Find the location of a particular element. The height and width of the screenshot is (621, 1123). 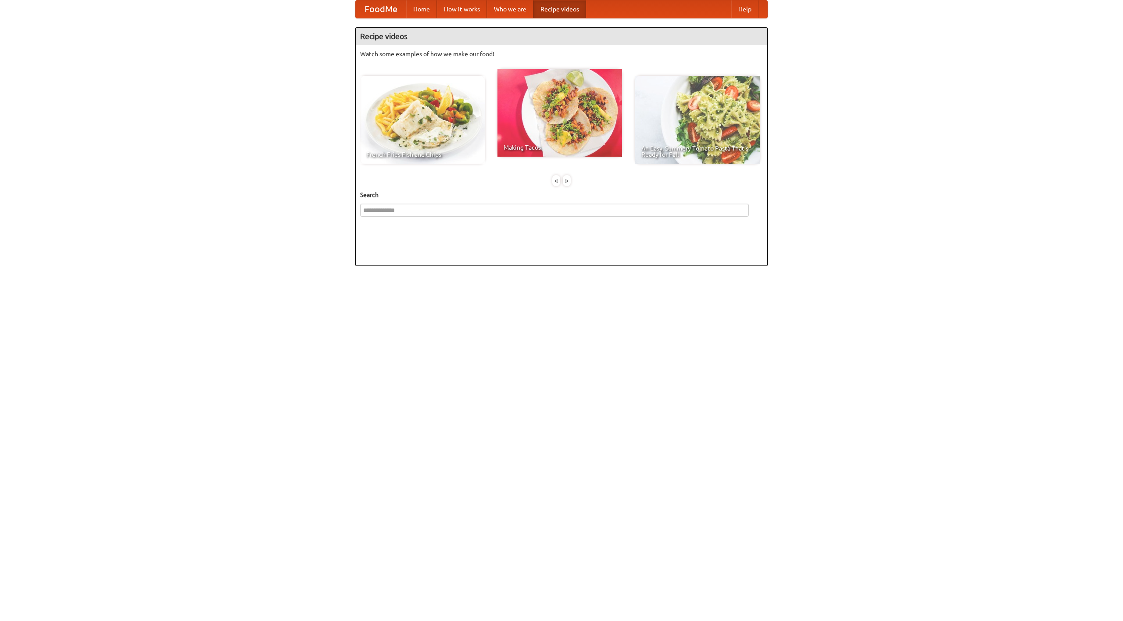

span: Making Tacos is located at coordinates (560, 147).